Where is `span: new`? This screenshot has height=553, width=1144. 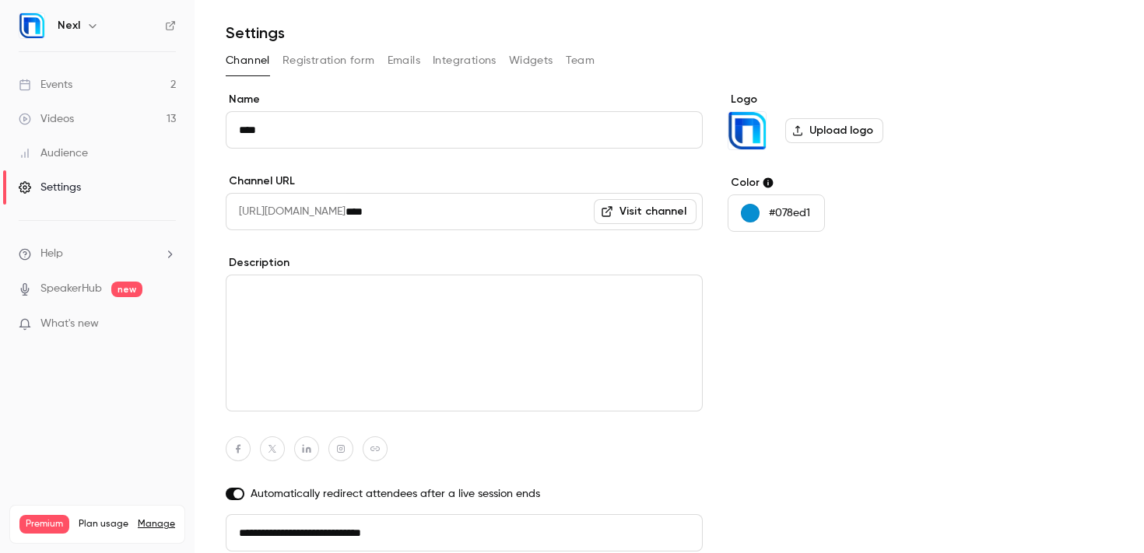 span: new is located at coordinates (127, 289).